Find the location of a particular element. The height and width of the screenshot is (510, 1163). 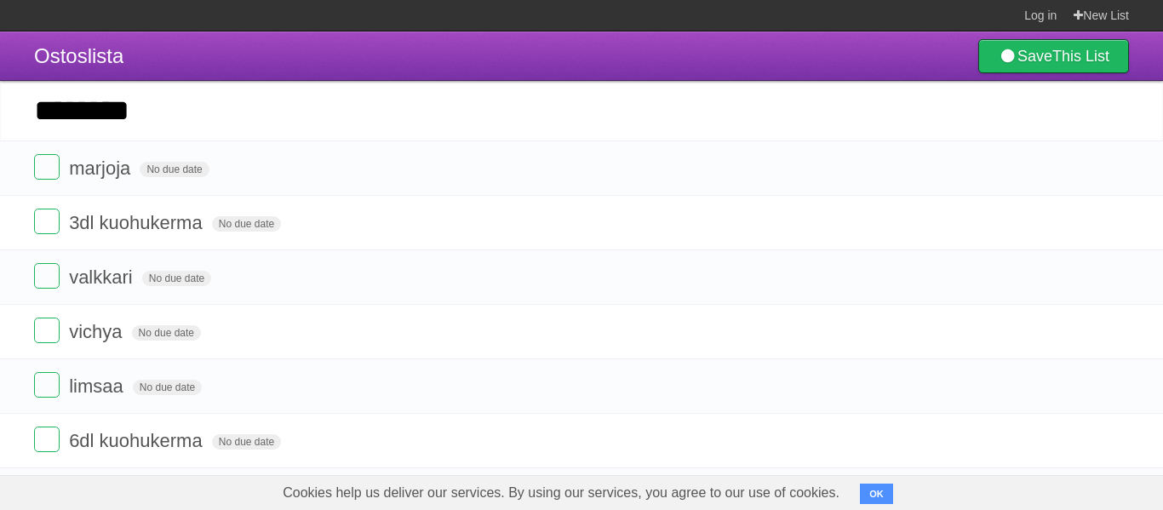

b: This List is located at coordinates (1080, 56).